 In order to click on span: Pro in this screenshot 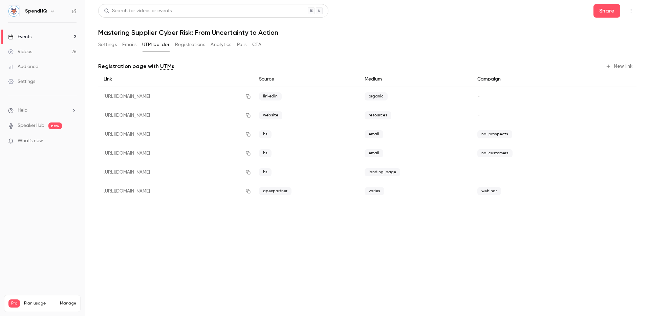, I will do `click(14, 304)`.